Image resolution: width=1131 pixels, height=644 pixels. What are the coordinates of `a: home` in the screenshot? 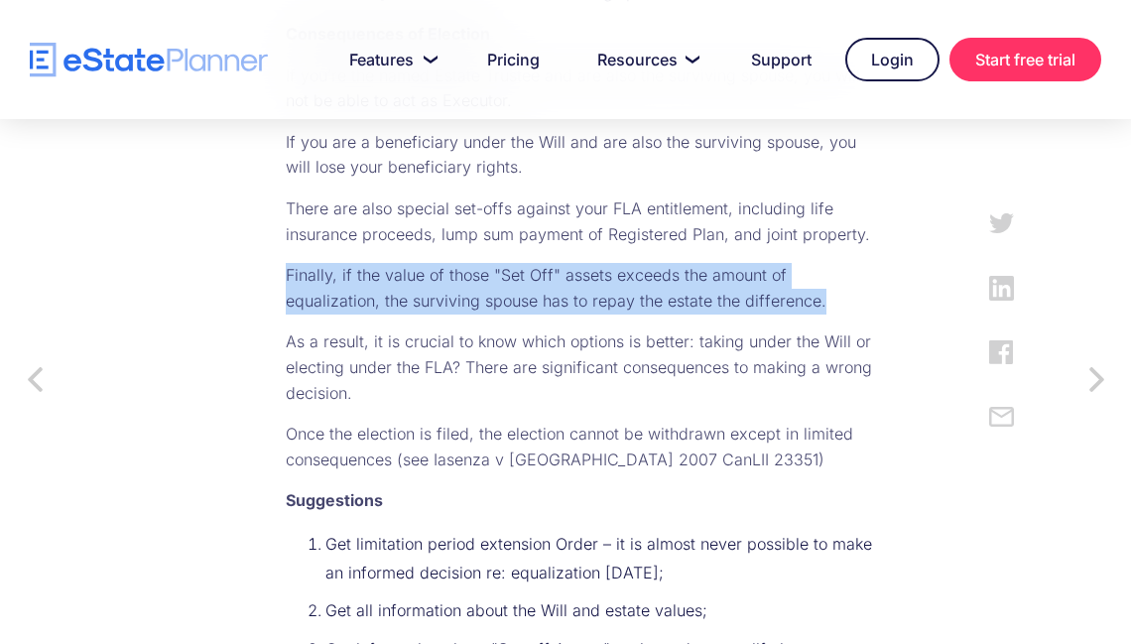 It's located at (149, 60).